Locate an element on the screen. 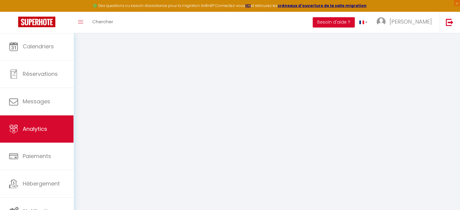  img: Super Booking is located at coordinates (37, 22).